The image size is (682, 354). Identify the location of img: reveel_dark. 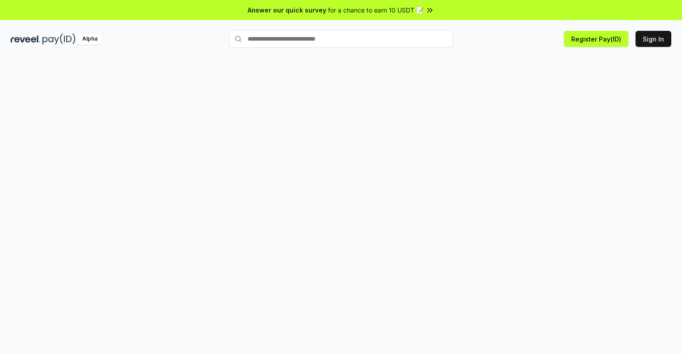
(25, 39).